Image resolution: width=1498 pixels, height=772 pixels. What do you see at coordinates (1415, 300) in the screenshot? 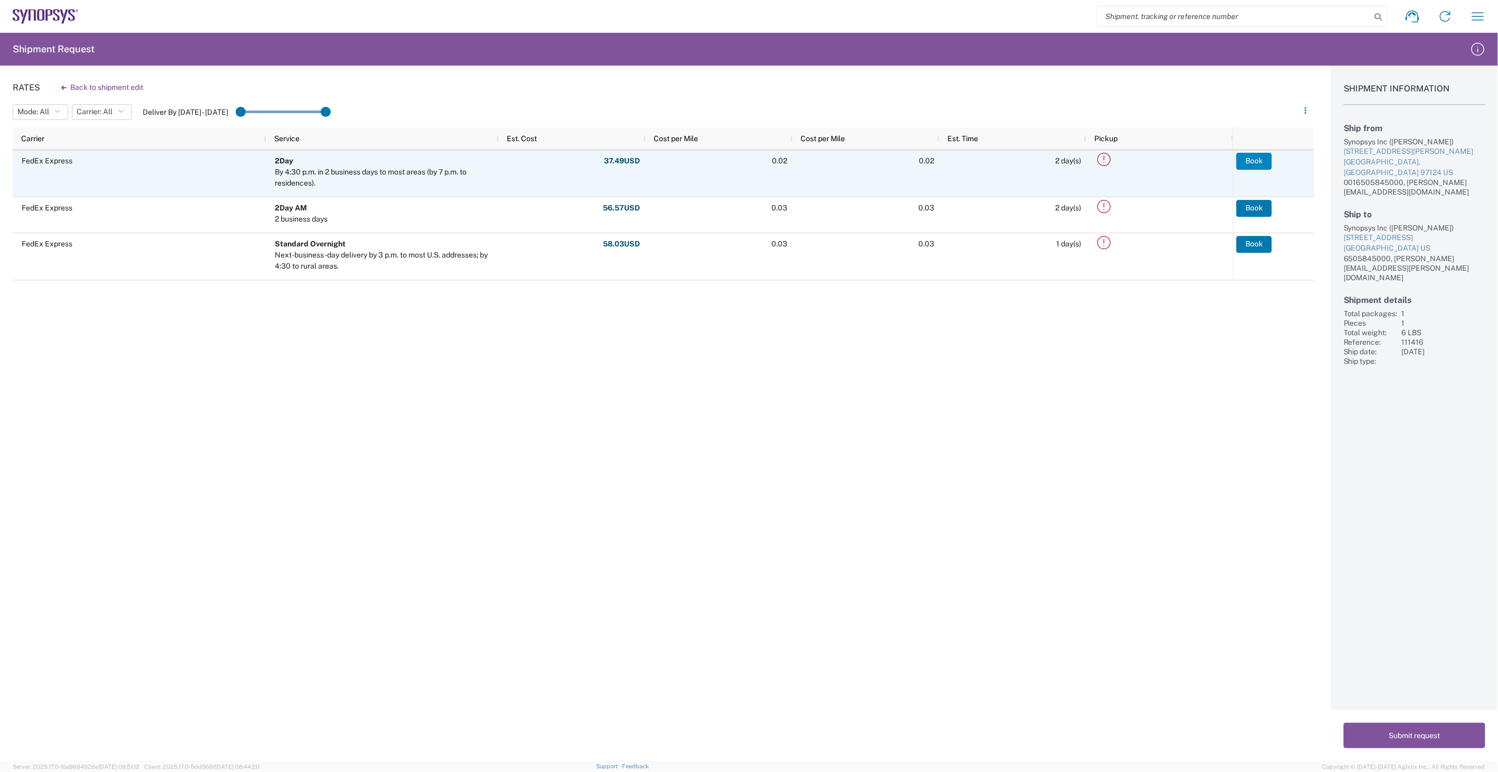
I see `h2: Shipment details` at bounding box center [1415, 300].